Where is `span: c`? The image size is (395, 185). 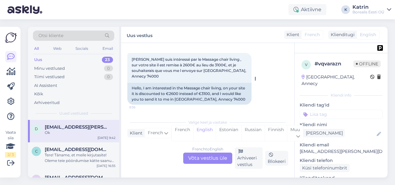
span: c is located at coordinates (36, 151).